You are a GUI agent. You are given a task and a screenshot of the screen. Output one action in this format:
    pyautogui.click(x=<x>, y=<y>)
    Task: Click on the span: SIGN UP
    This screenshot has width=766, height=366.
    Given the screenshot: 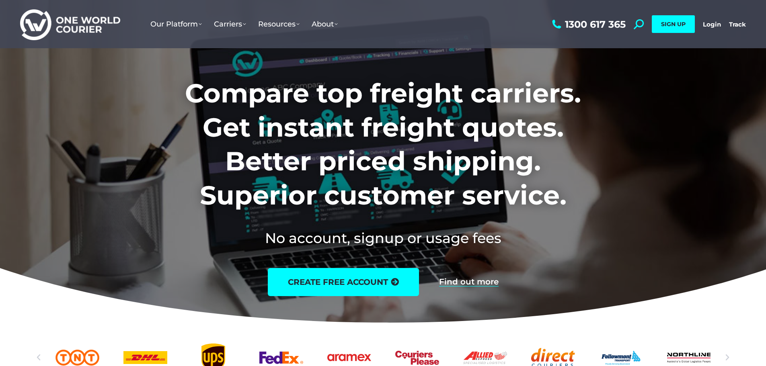 What is the action you would take?
    pyautogui.click(x=673, y=24)
    